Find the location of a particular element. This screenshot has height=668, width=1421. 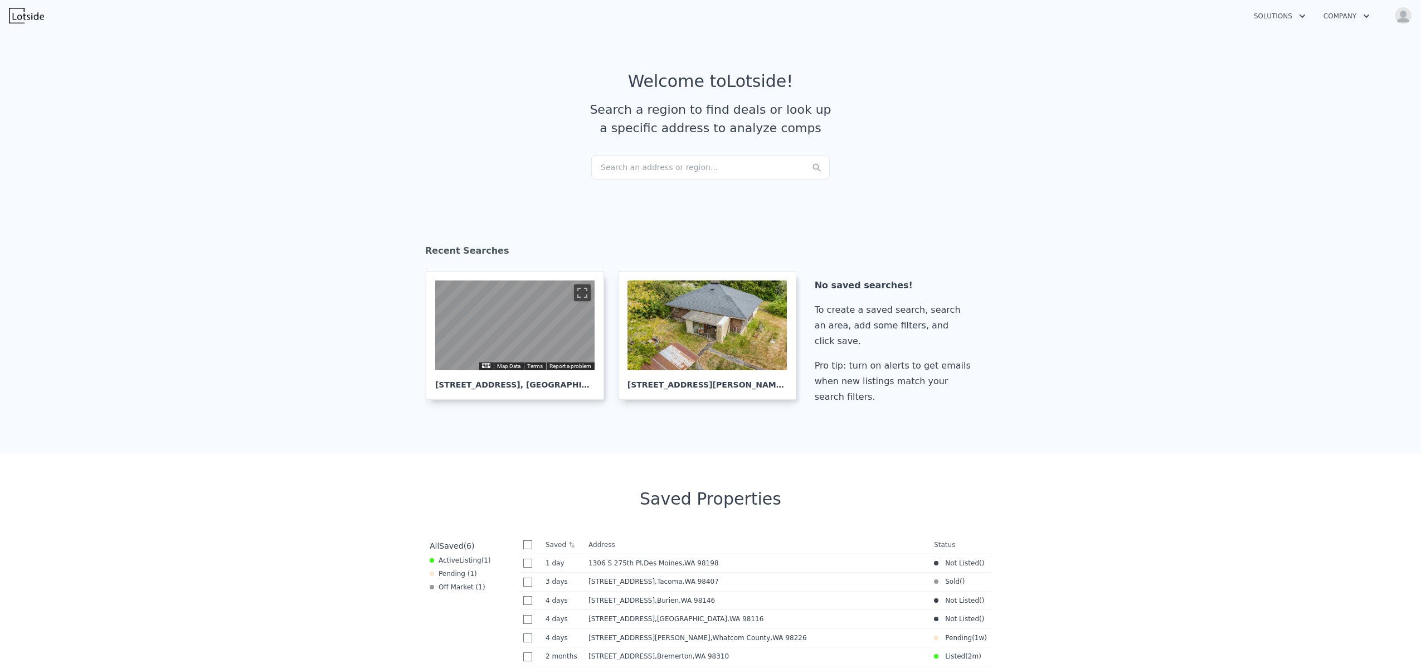

th: Address is located at coordinates (757, 544).